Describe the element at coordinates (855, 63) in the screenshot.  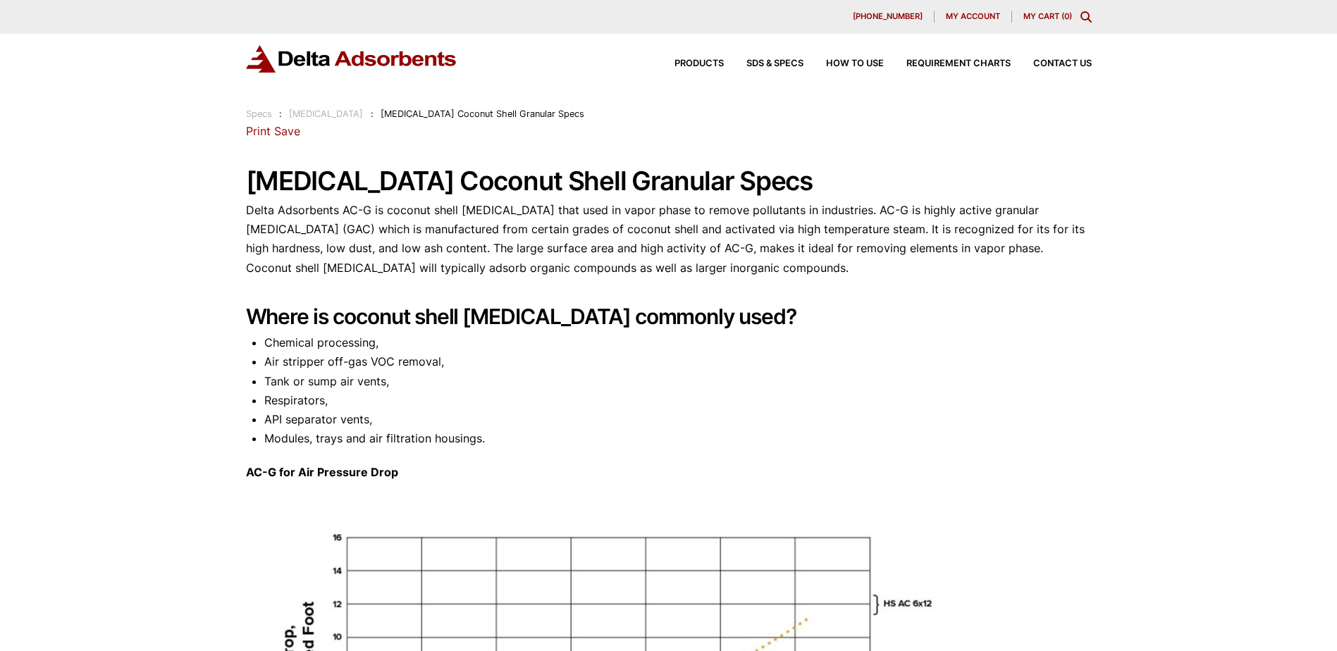
I see `span: How to Use` at that location.